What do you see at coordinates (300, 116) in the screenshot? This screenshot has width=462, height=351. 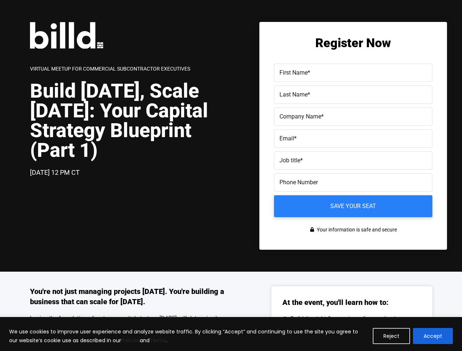 I see `span: Company Name` at bounding box center [300, 116].